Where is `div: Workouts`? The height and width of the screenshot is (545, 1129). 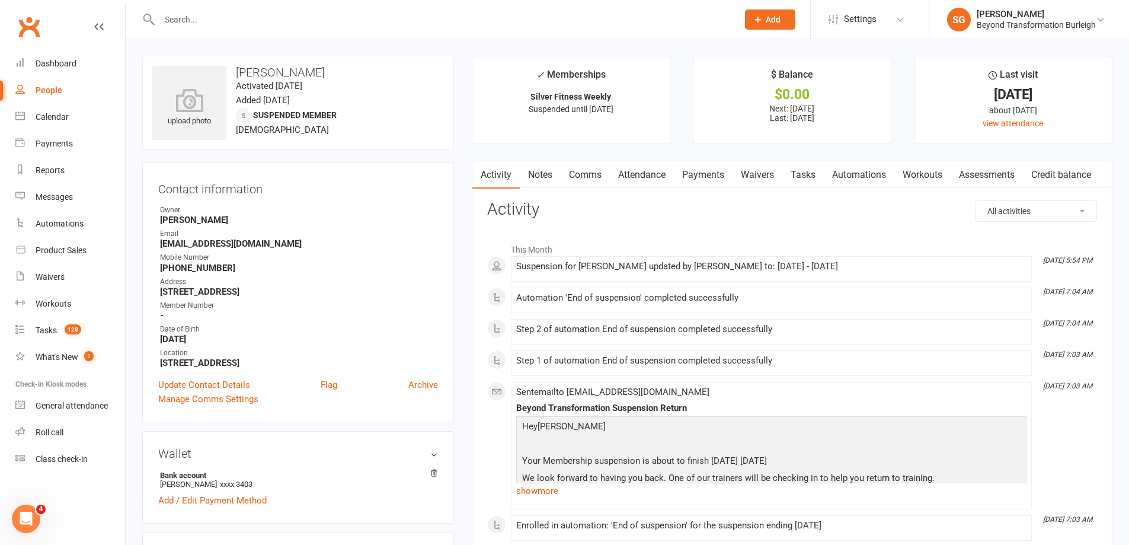
div: Workouts is located at coordinates (53, 303).